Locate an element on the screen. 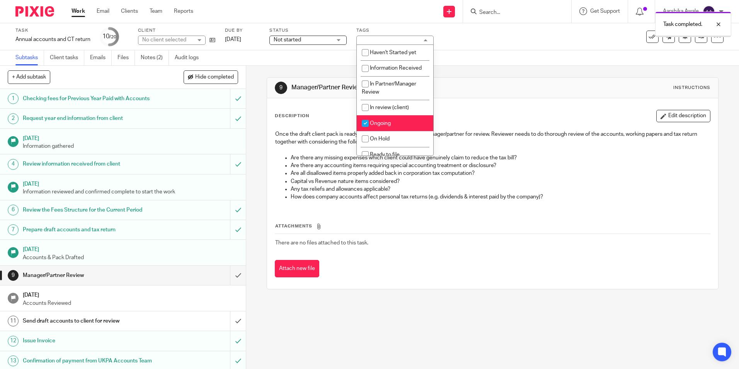 Image resolution: width=739 pixels, height=369 pixels. h1: Review the Fees Structure for the Current Period is located at coordinates (89, 210).